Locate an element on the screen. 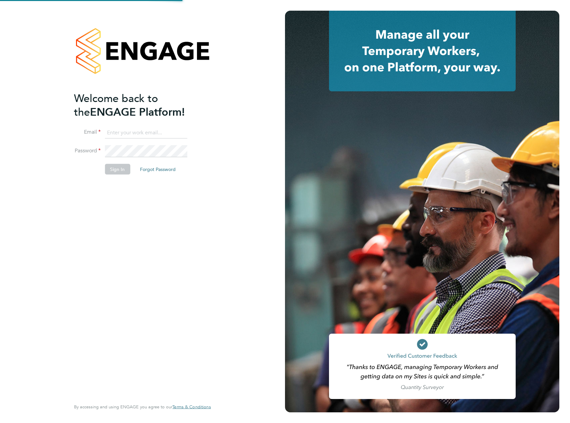 The width and height of the screenshot is (570, 423). input: Enter your work email... is located at coordinates (146, 133).